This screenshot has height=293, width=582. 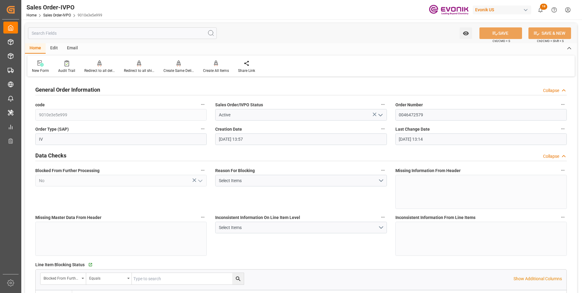 I want to click on span: Last Change Date, so click(x=412, y=129).